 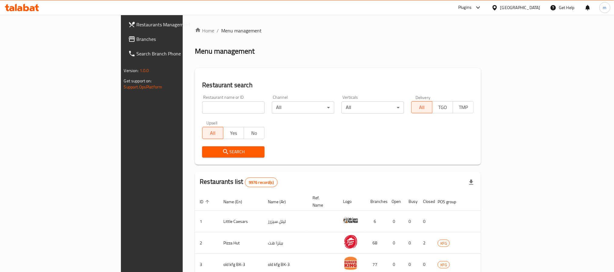 What do you see at coordinates (239, 182) in the screenshot?
I see `h2: Restaurants list` at bounding box center [239, 182].